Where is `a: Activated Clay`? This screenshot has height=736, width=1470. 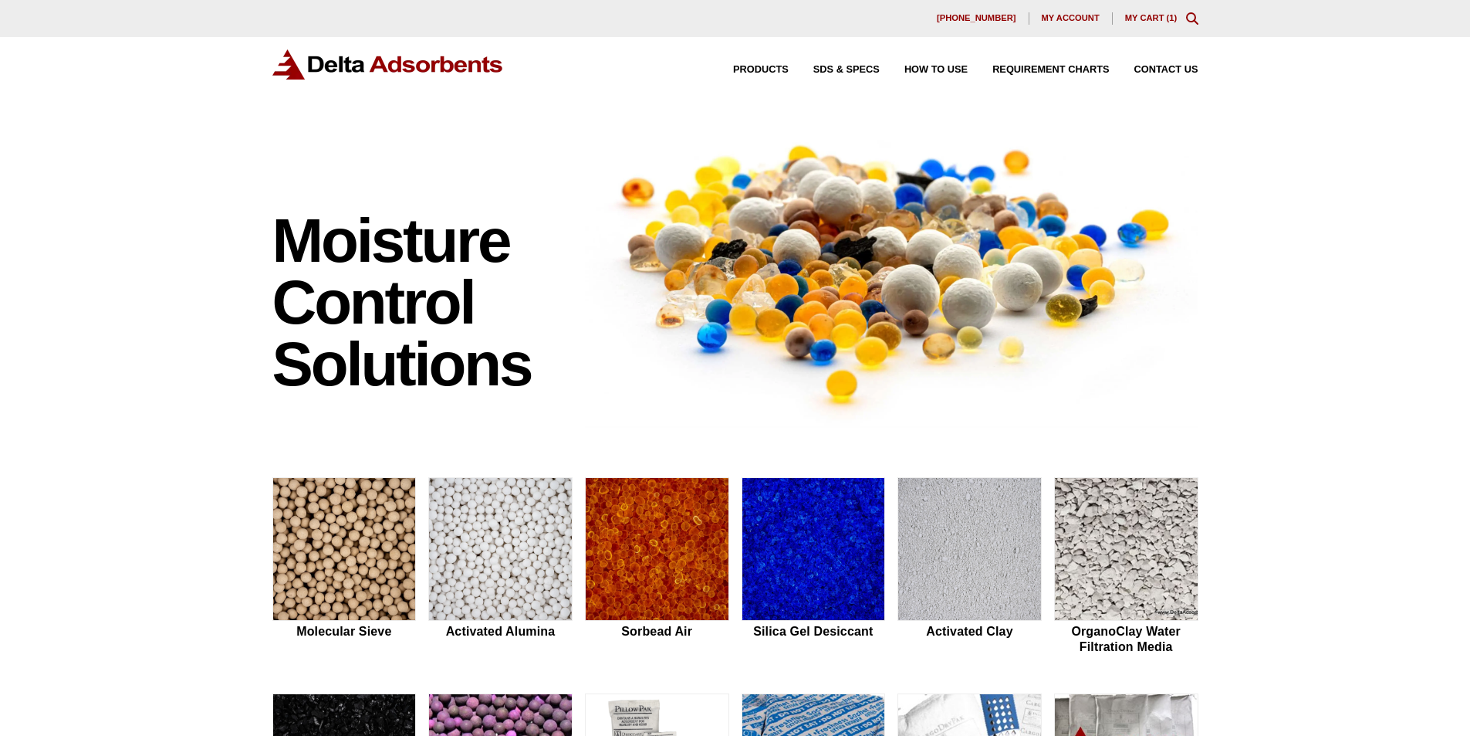
a: Activated Clay is located at coordinates (969, 567).